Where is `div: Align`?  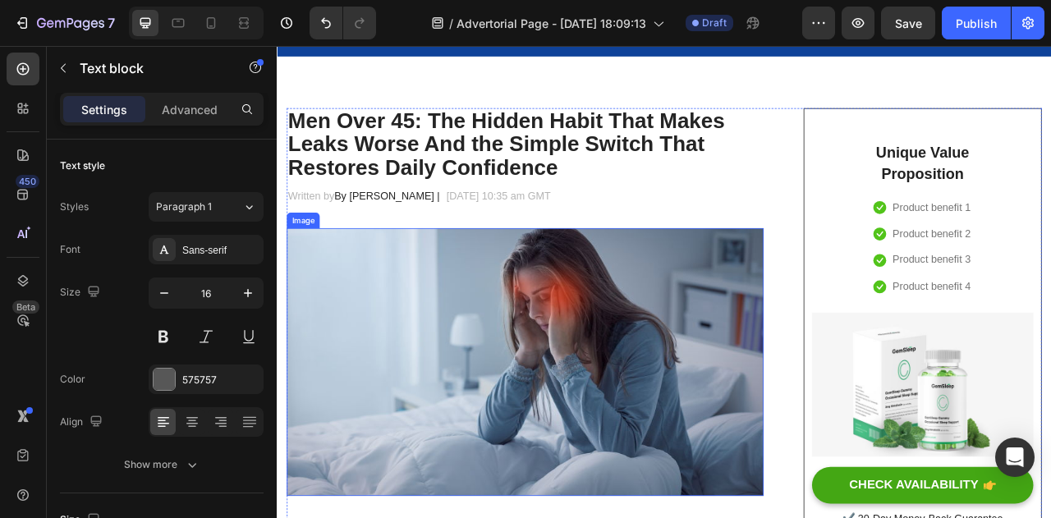
div: Align is located at coordinates (83, 422).